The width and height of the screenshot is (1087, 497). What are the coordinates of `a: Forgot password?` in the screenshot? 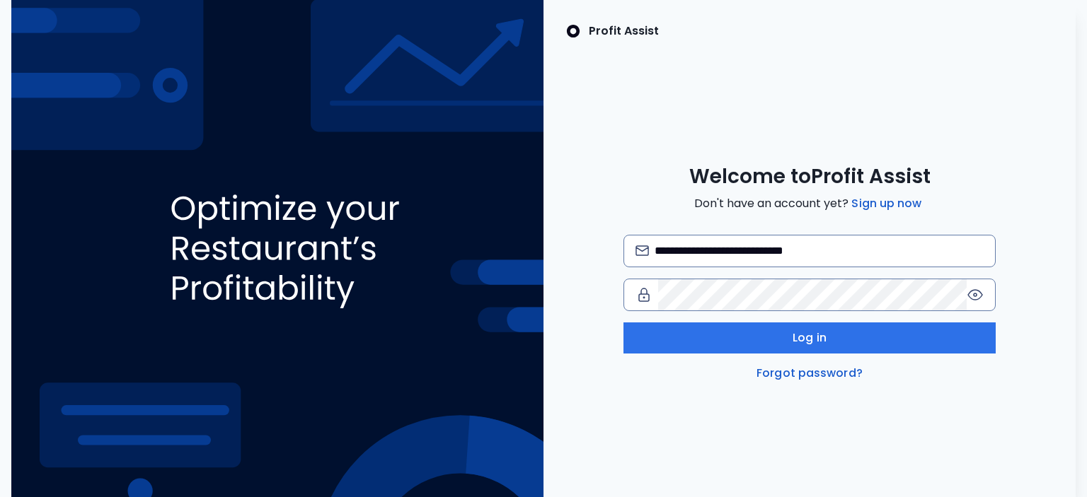 It's located at (809, 374).